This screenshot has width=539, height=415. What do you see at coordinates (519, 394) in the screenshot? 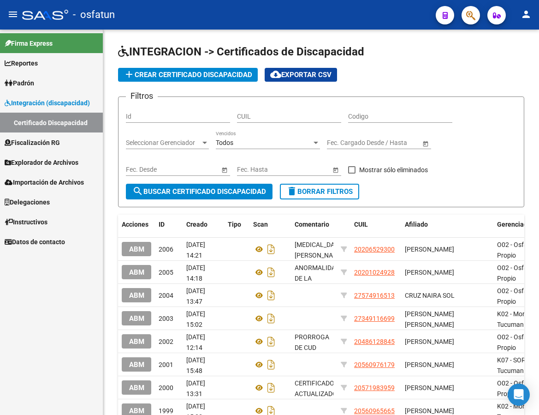
I see `div: Open Intercom Messenger` at bounding box center [519, 394].